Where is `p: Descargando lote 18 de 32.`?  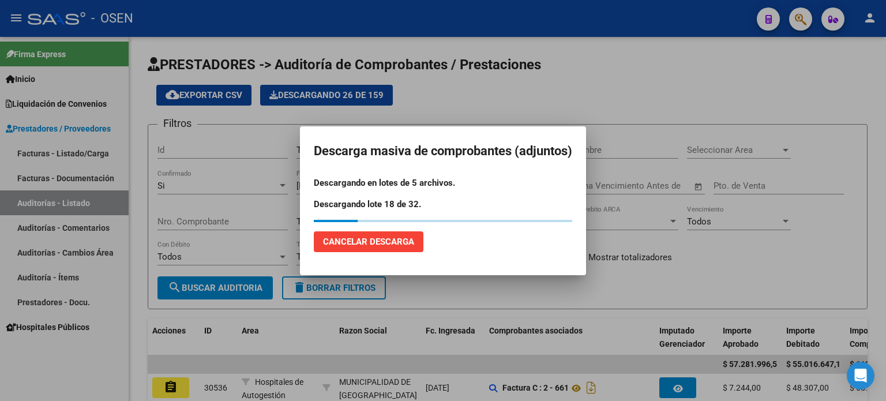
p: Descargando lote 18 de 32. is located at coordinates (443, 204).